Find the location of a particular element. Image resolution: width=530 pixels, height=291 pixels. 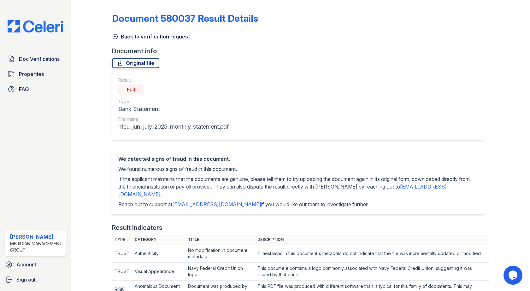

a: Properties is located at coordinates (35, 74).